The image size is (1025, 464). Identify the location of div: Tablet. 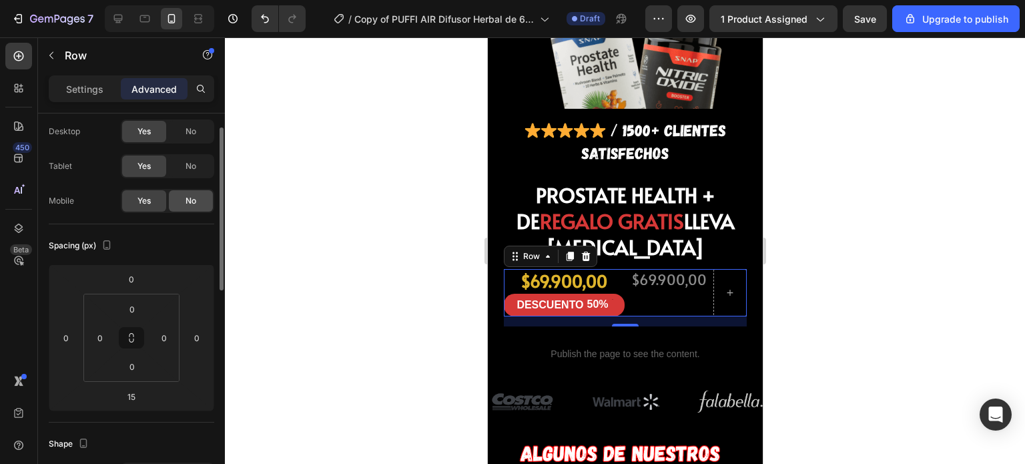
(60, 166).